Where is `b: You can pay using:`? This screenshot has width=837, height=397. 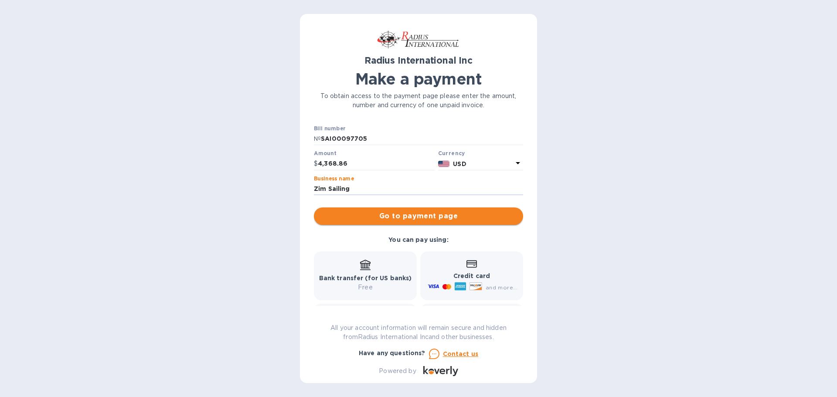
b: You can pay using: is located at coordinates (418, 240).